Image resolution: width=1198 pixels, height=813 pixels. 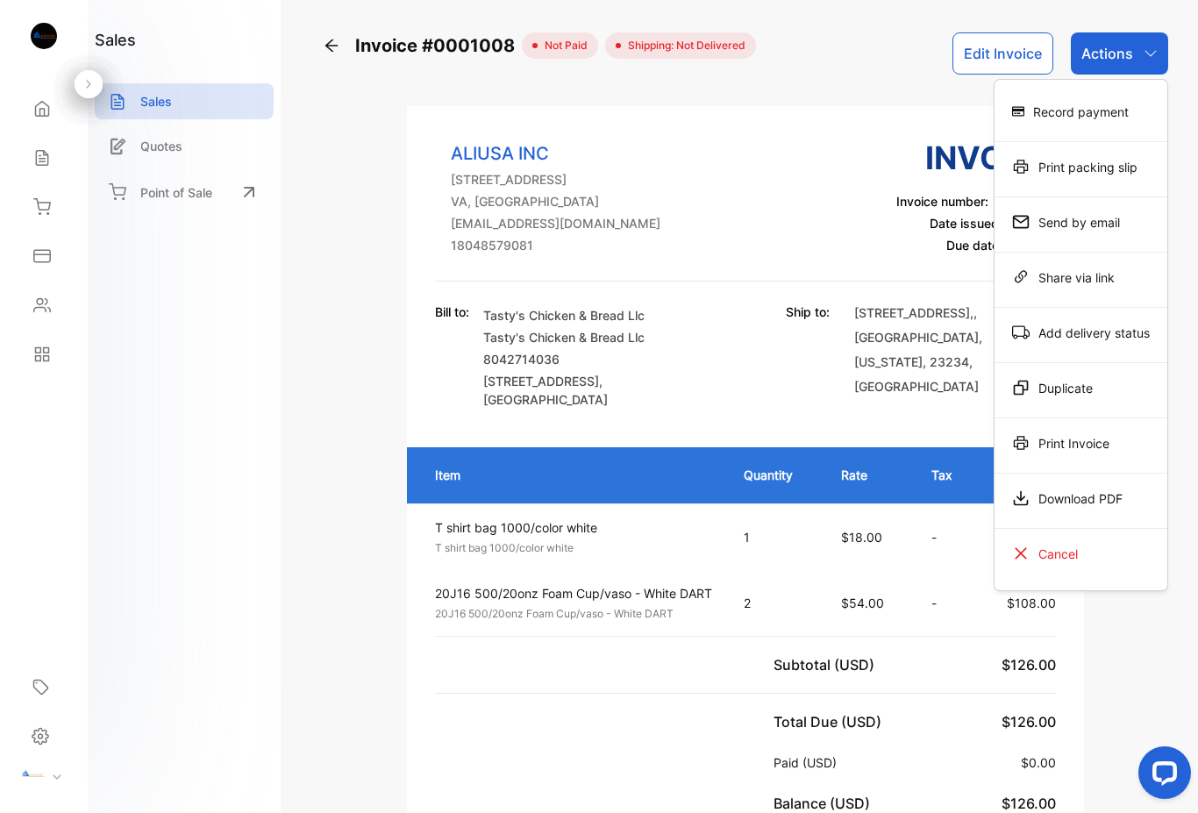 I want to click on div: Cancel, so click(x=1081, y=553).